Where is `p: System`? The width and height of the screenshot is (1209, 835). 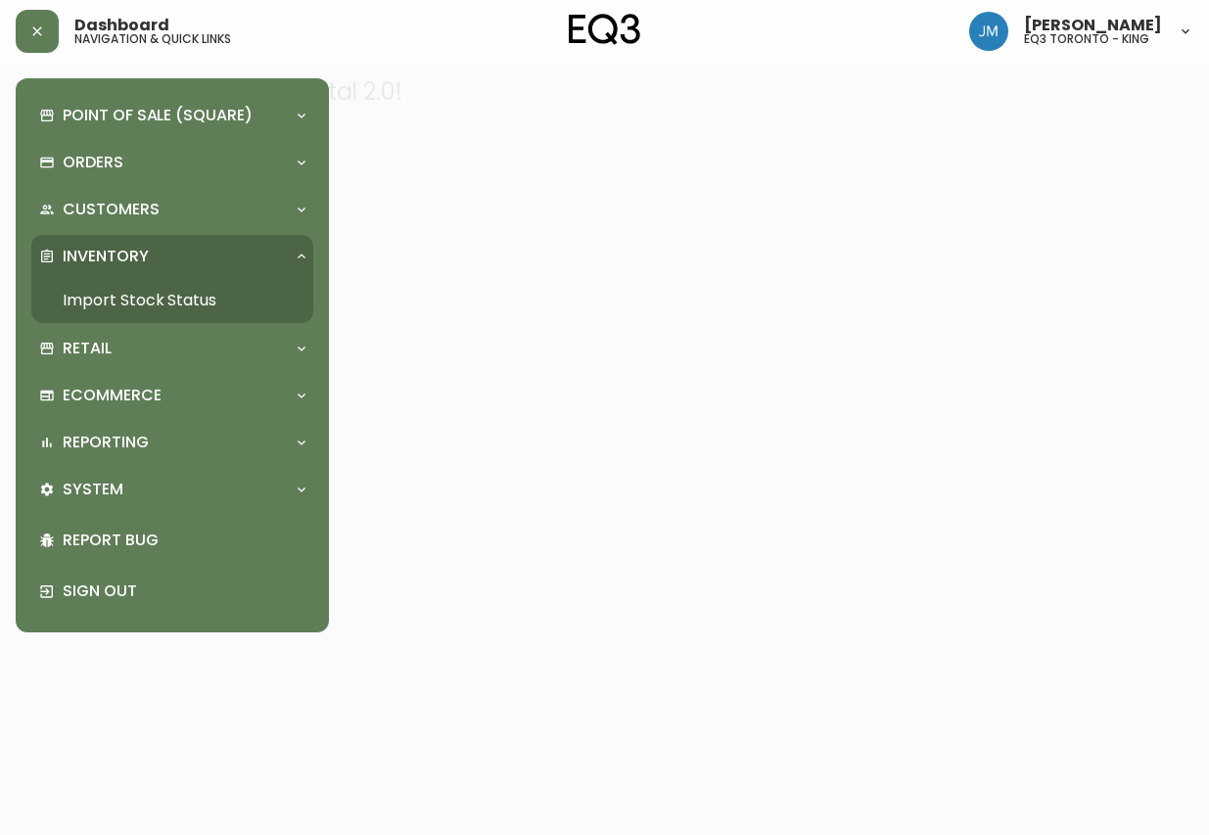 p: System is located at coordinates (93, 489).